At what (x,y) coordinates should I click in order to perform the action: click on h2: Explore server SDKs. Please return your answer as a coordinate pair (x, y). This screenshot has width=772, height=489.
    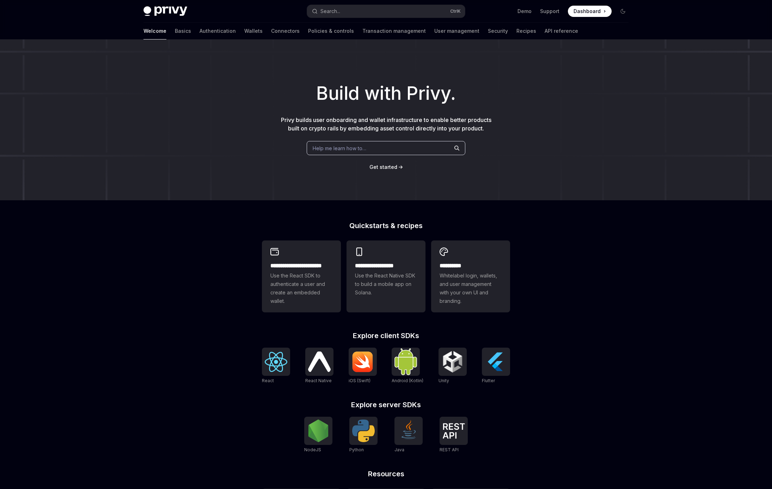
    Looking at the image, I should click on (386, 405).